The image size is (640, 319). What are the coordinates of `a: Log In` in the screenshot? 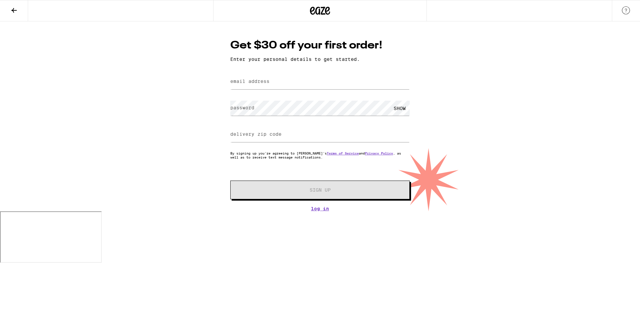 It's located at (320, 209).